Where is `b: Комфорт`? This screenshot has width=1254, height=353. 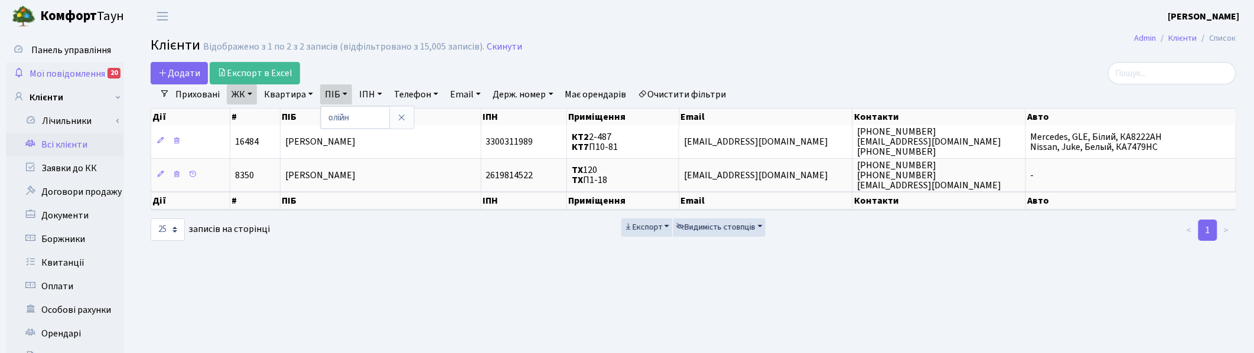
b: Комфорт is located at coordinates (68, 16).